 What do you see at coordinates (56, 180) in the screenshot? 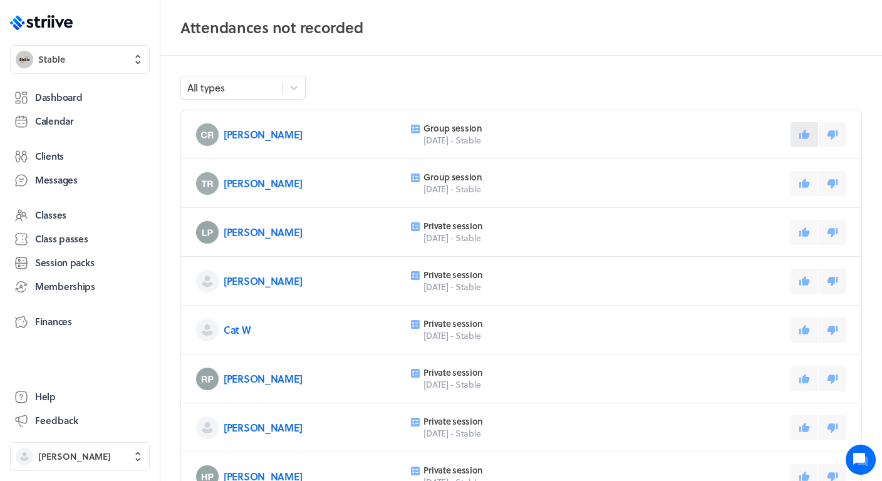
I see `span: Messages` at bounding box center [56, 180].